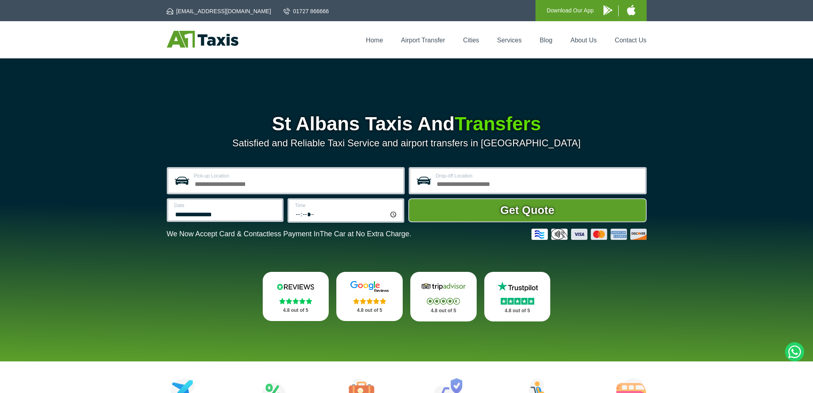 Image resolution: width=813 pixels, height=393 pixels. Describe the element at coordinates (346, 206) in the screenshot. I see `label: Time` at that location.